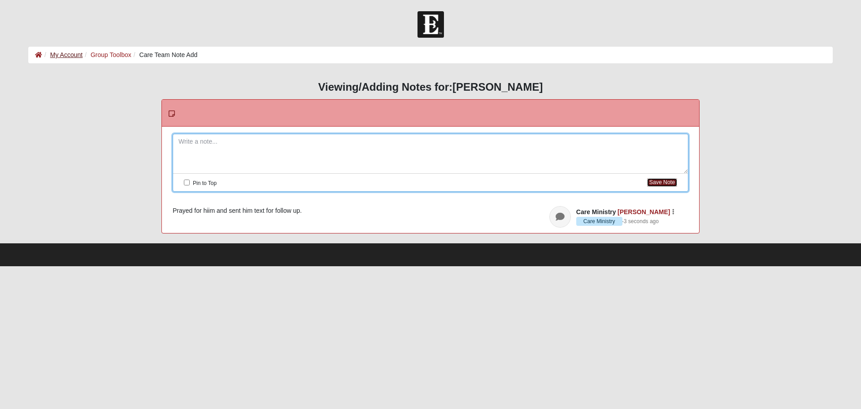 The width and height of the screenshot is (861, 409). What do you see at coordinates (205, 183) in the screenshot?
I see `span: Pin to Top` at bounding box center [205, 183].